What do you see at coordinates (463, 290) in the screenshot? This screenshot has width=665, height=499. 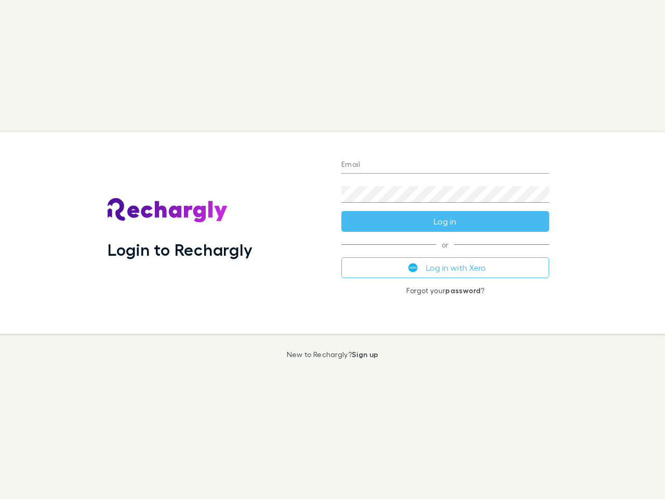 I see `a: password` at bounding box center [463, 290].